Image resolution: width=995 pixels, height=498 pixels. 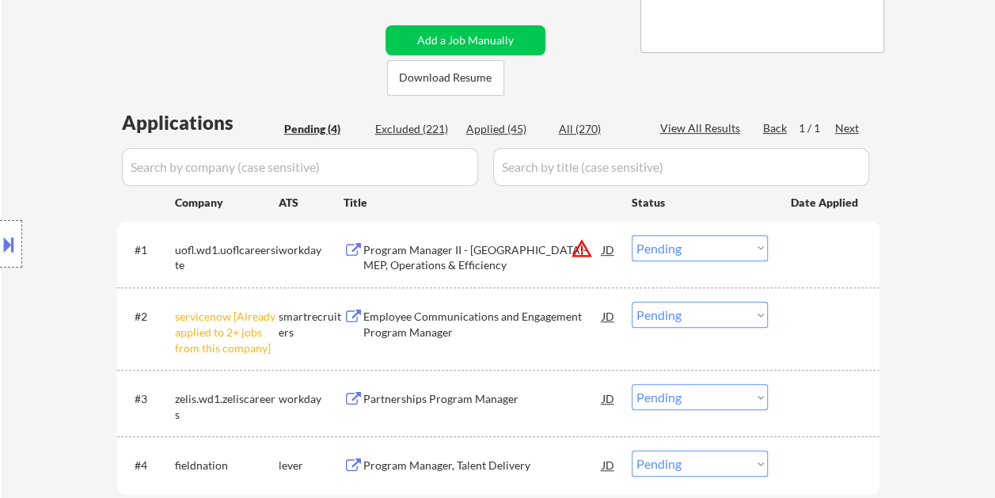 What do you see at coordinates (599, 129) in the screenshot?
I see `div: All (270)` at bounding box center [599, 129].